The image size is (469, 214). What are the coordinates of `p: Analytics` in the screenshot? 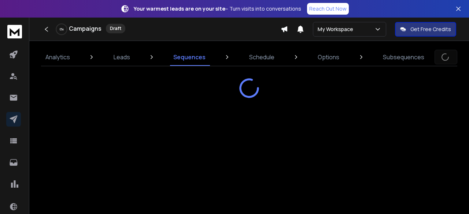 It's located at (57, 57).